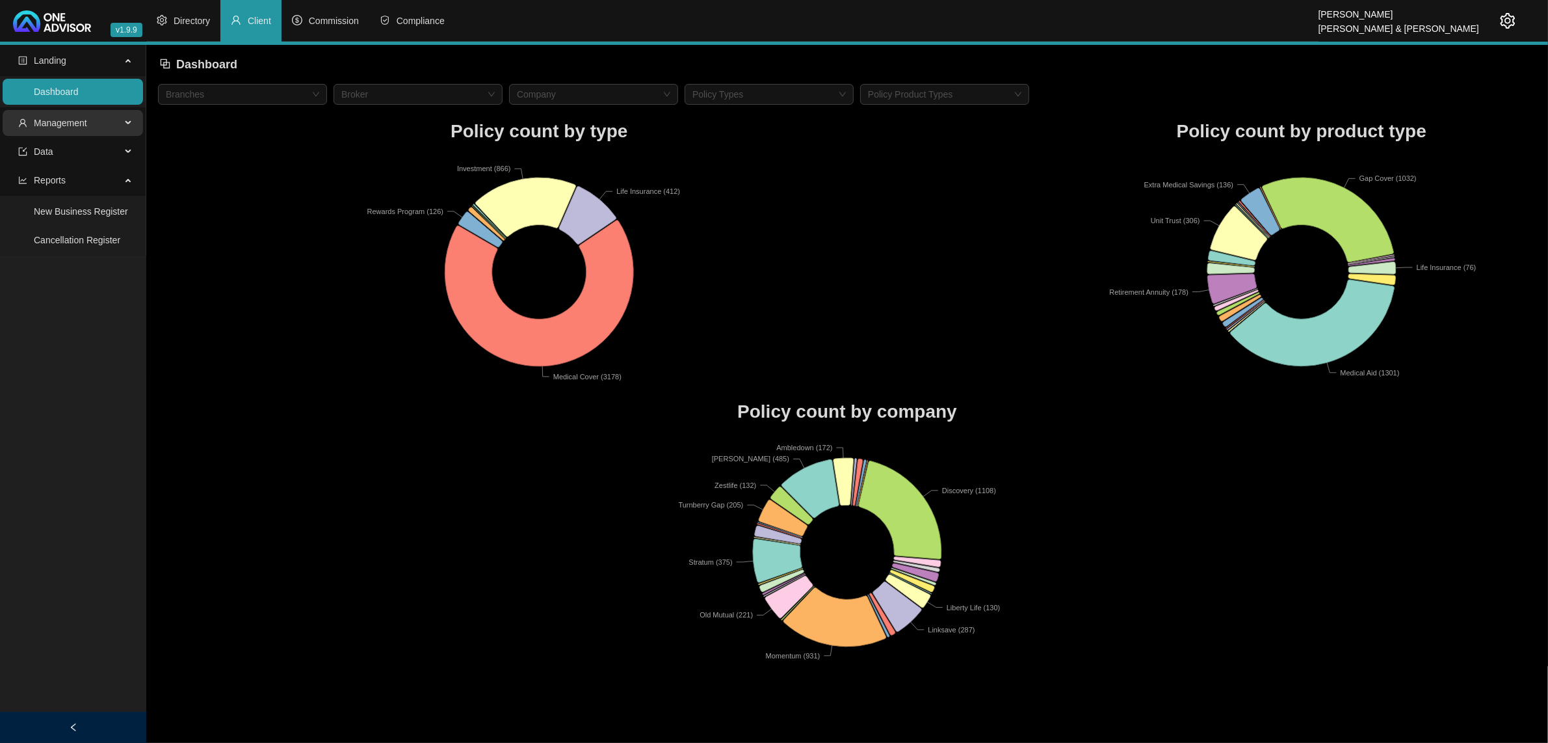  What do you see at coordinates (56, 92) in the screenshot?
I see `a: Dashboard` at bounding box center [56, 92].